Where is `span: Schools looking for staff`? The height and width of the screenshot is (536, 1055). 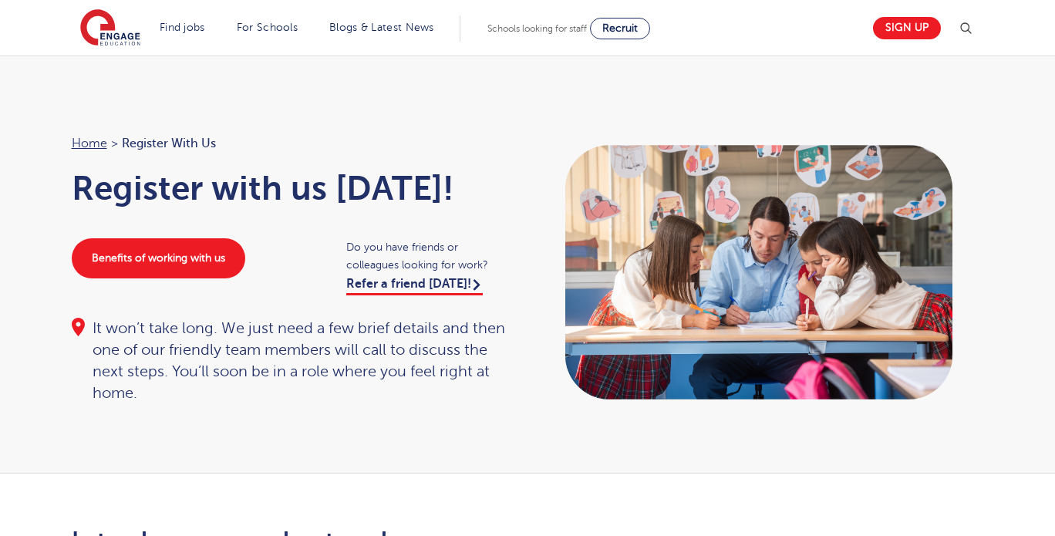 span: Schools looking for staff is located at coordinates (537, 29).